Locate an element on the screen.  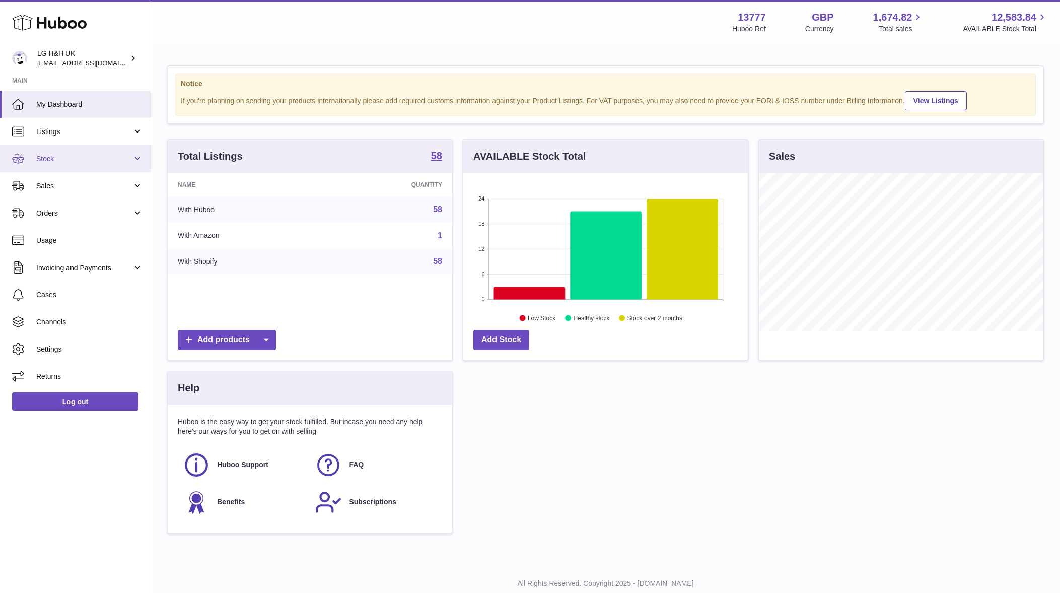
a: 12,583.84 AVAILABLE Stock Total is located at coordinates (1006, 22).